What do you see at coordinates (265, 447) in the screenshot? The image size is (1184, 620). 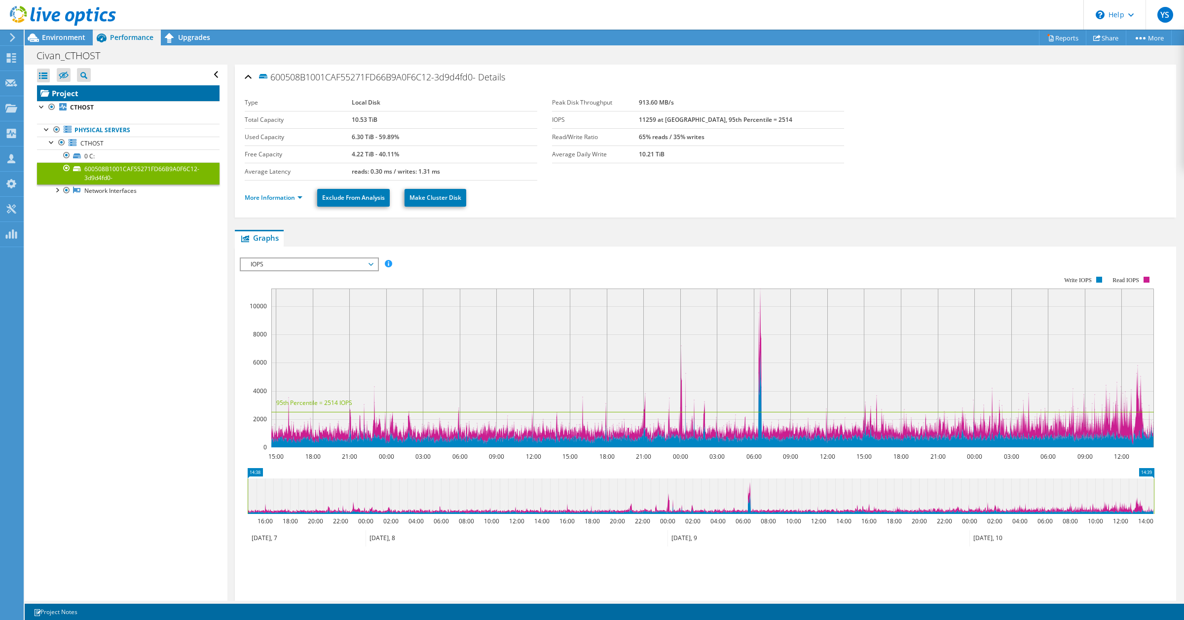 I see `text: 0` at bounding box center [265, 447].